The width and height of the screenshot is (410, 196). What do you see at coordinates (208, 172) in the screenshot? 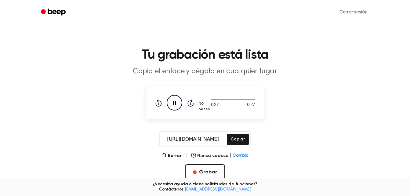
I see `font: Grabar` at bounding box center [208, 172].